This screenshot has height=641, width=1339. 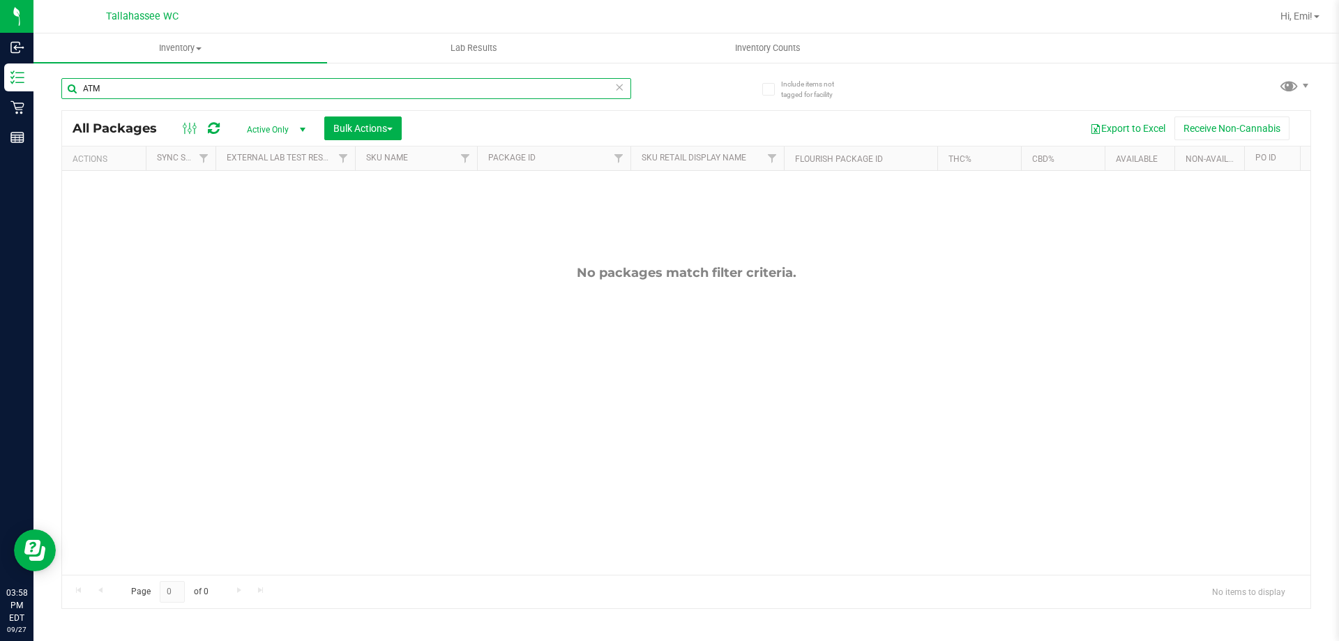 What do you see at coordinates (1127, 128) in the screenshot?
I see `button: Export to Excel` at bounding box center [1127, 128].